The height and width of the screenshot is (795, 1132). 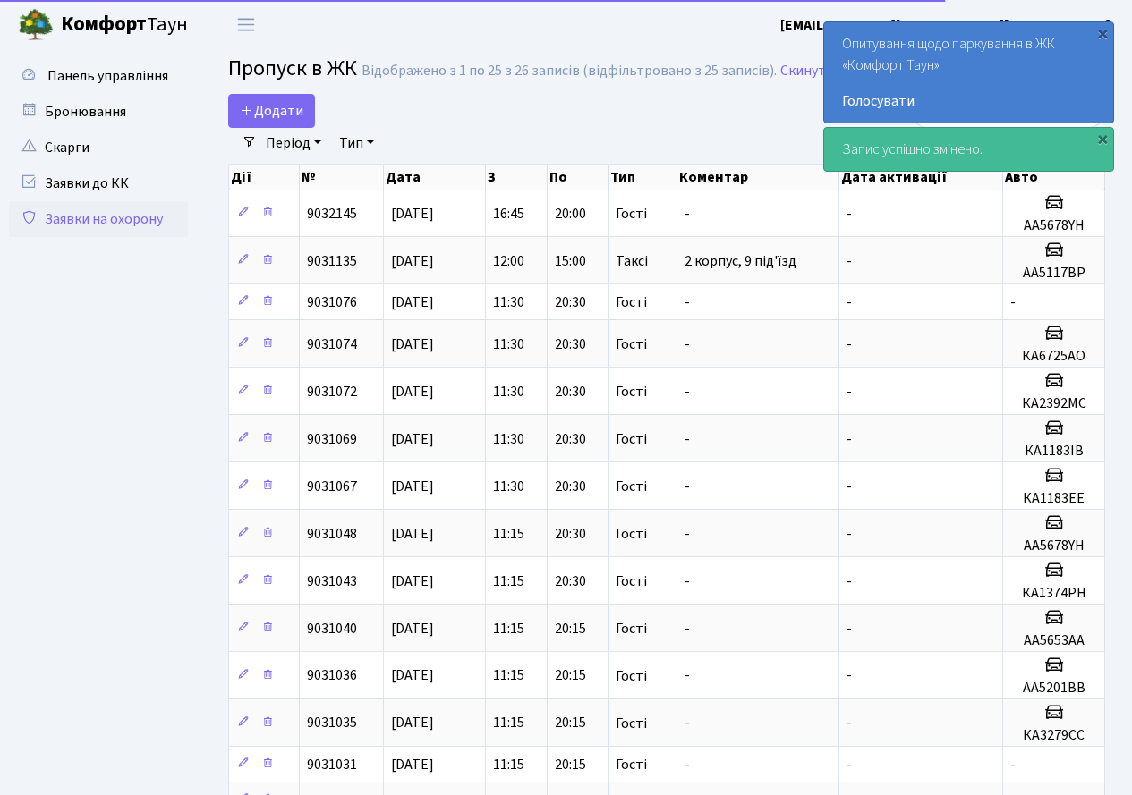 What do you see at coordinates (1053, 735) in the screenshot?
I see `h5: КА3279СС` at bounding box center [1053, 735].